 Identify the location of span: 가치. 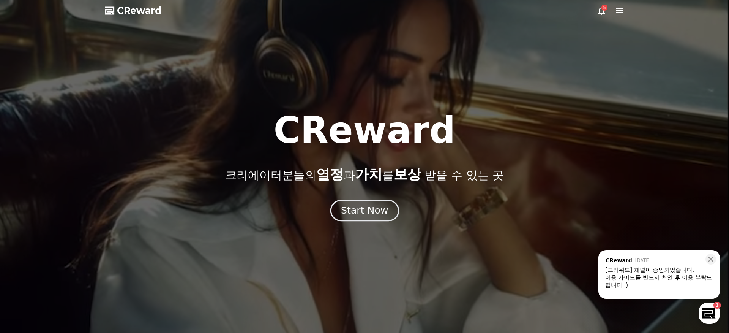
(369, 174).